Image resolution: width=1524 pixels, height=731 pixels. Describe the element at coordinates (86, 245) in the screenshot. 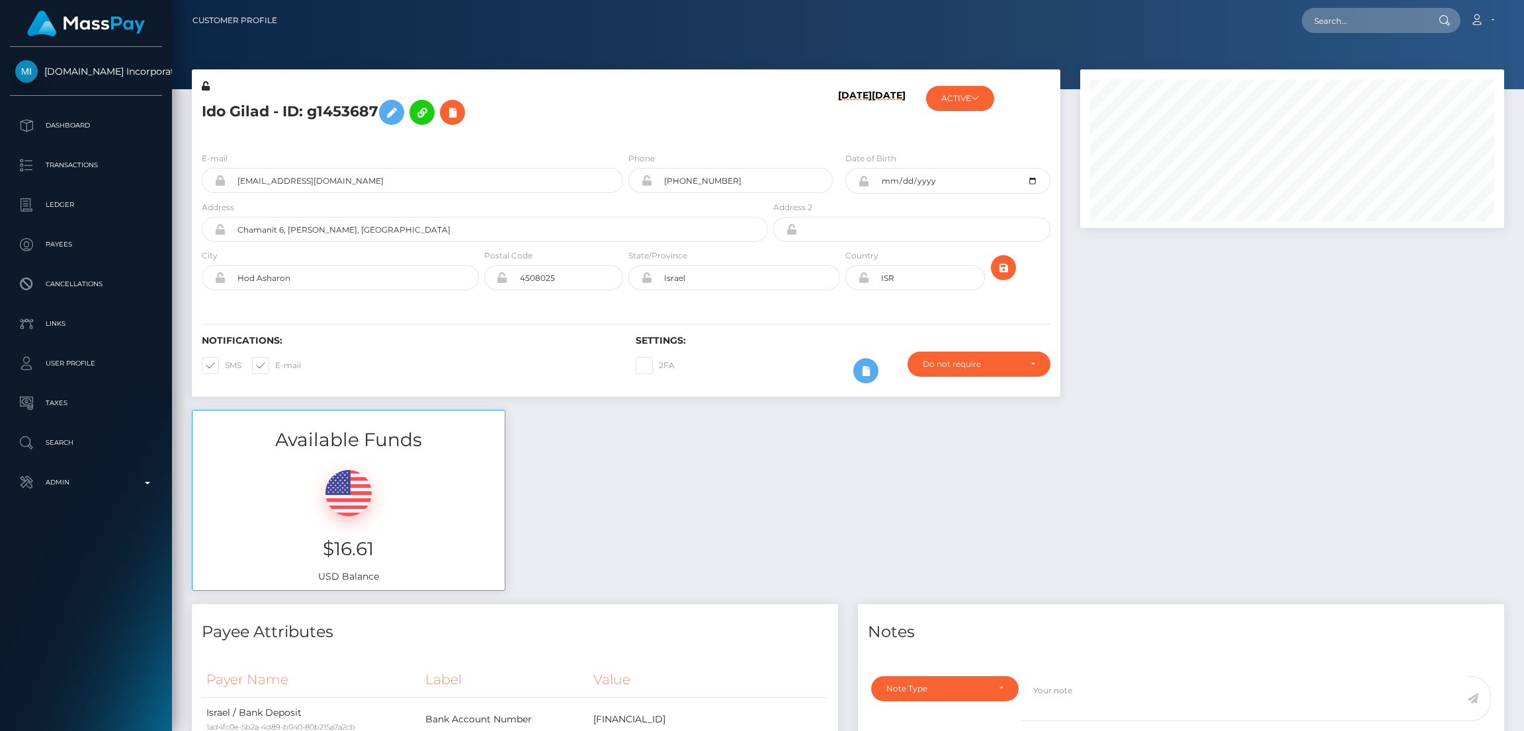

I see `a: Payees` at that location.